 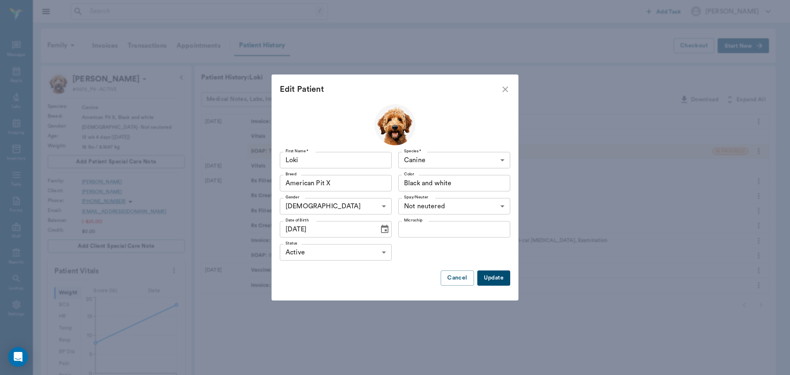 What do you see at coordinates (416, 197) in the screenshot?
I see `label: Spay/Neuter` at bounding box center [416, 197].